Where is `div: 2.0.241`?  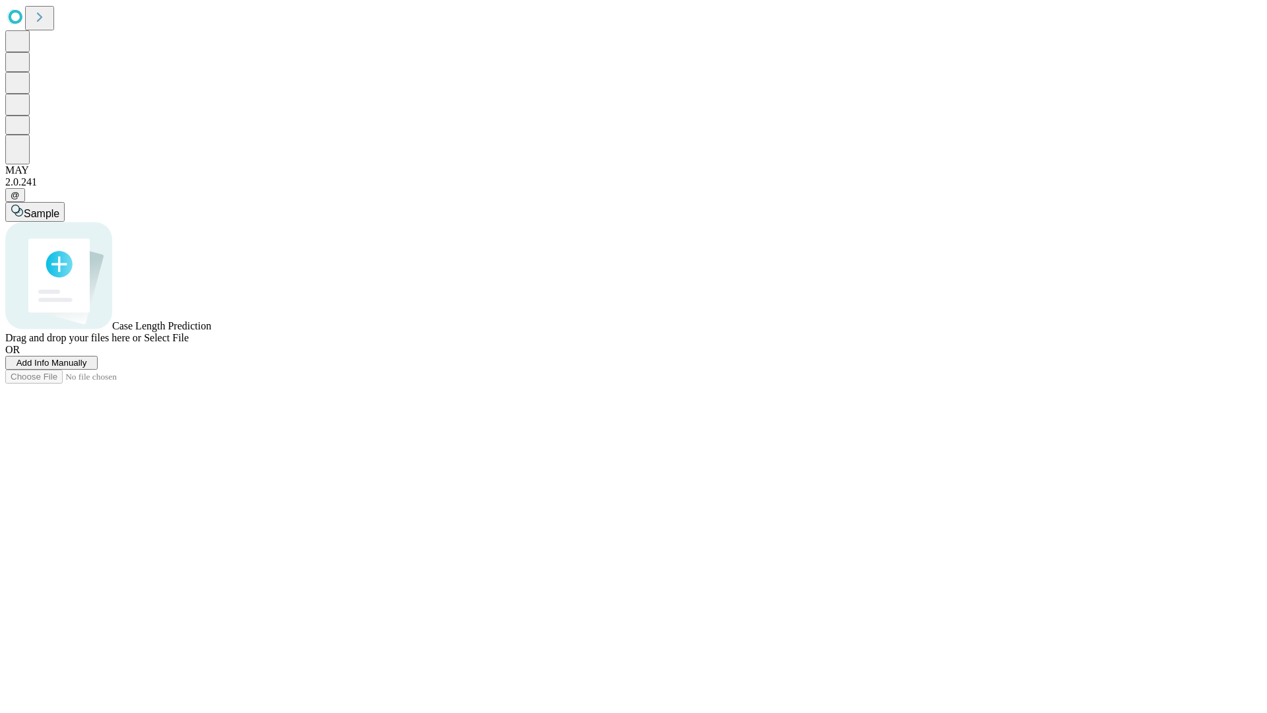
div: 2.0.241 is located at coordinates (634, 182).